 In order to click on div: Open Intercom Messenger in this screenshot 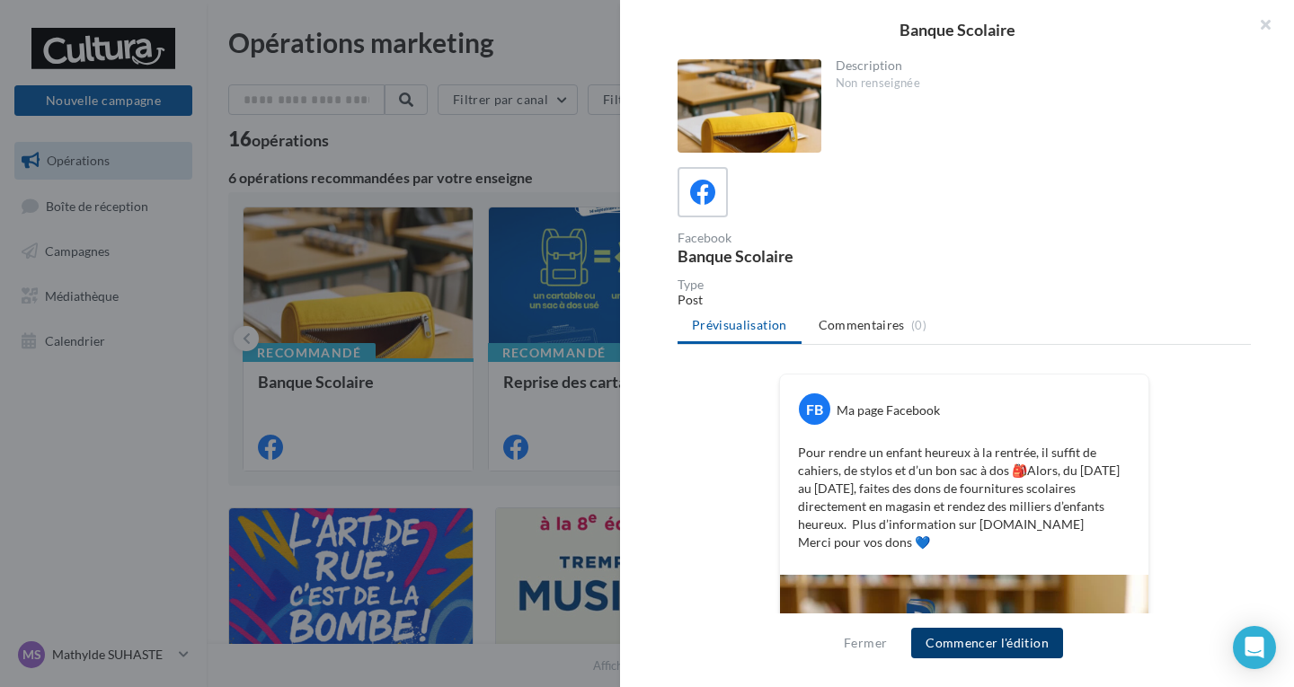, I will do `click(1254, 648)`.